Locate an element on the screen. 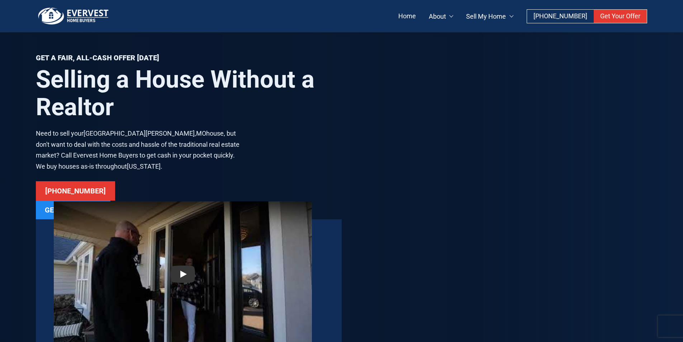 The image size is (683, 342). img: logo.png is located at coordinates (74, 16).